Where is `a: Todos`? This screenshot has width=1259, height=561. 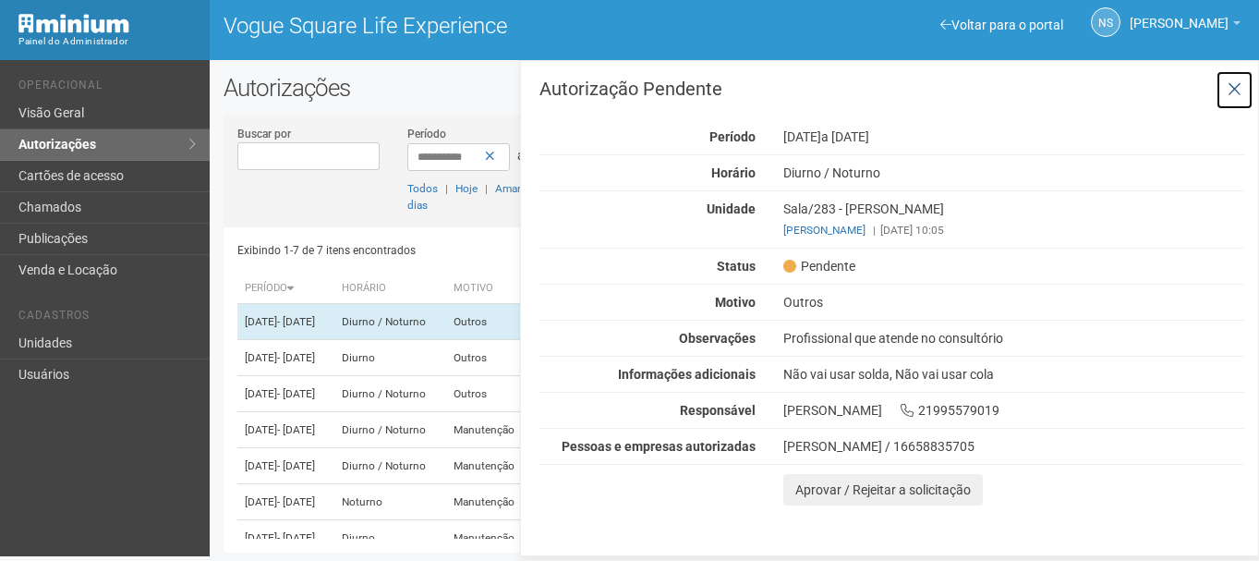 a: Todos is located at coordinates (422, 188).